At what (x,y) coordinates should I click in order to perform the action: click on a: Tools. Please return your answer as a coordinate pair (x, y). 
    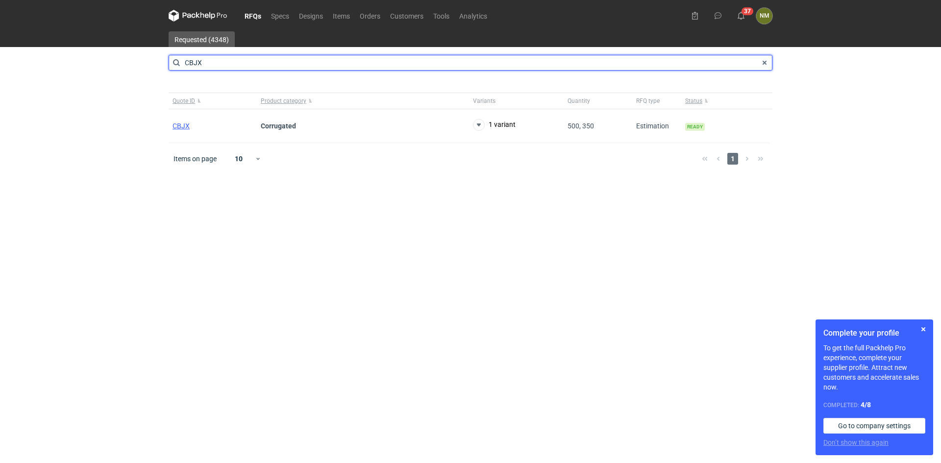
    Looking at the image, I should click on (441, 16).